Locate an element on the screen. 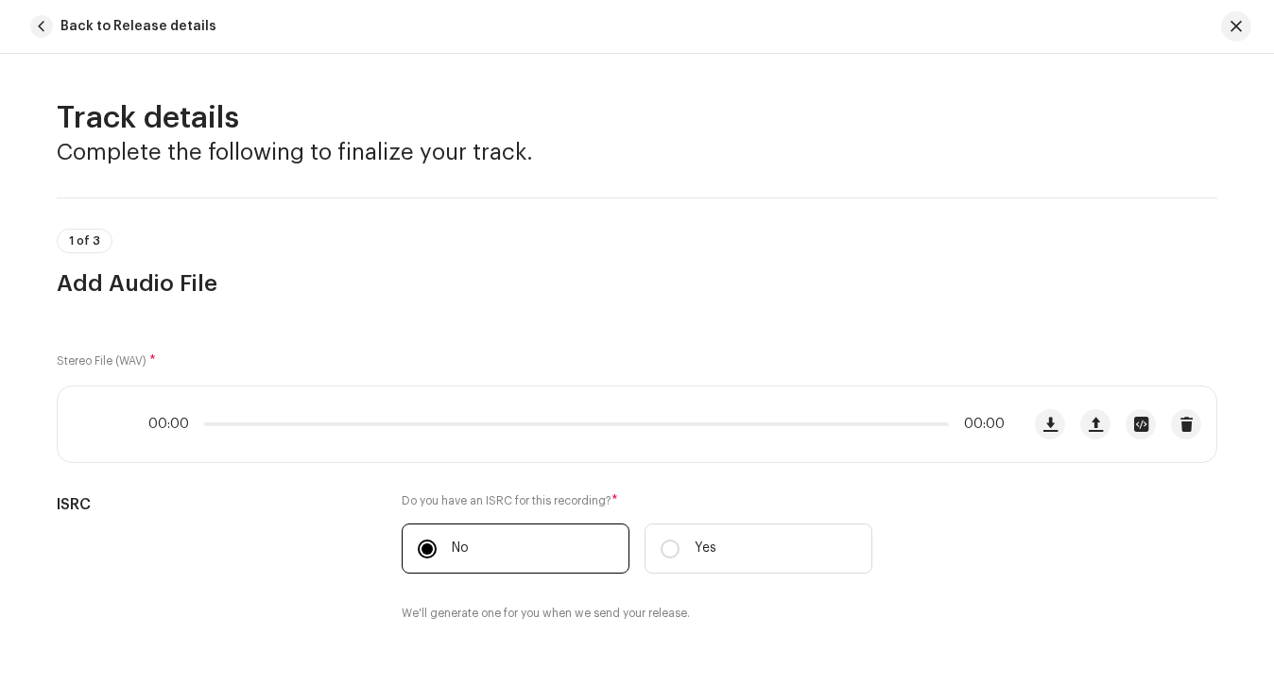 Image resolution: width=1274 pixels, height=686 pixels. span: 00:00 is located at coordinates (980, 424).